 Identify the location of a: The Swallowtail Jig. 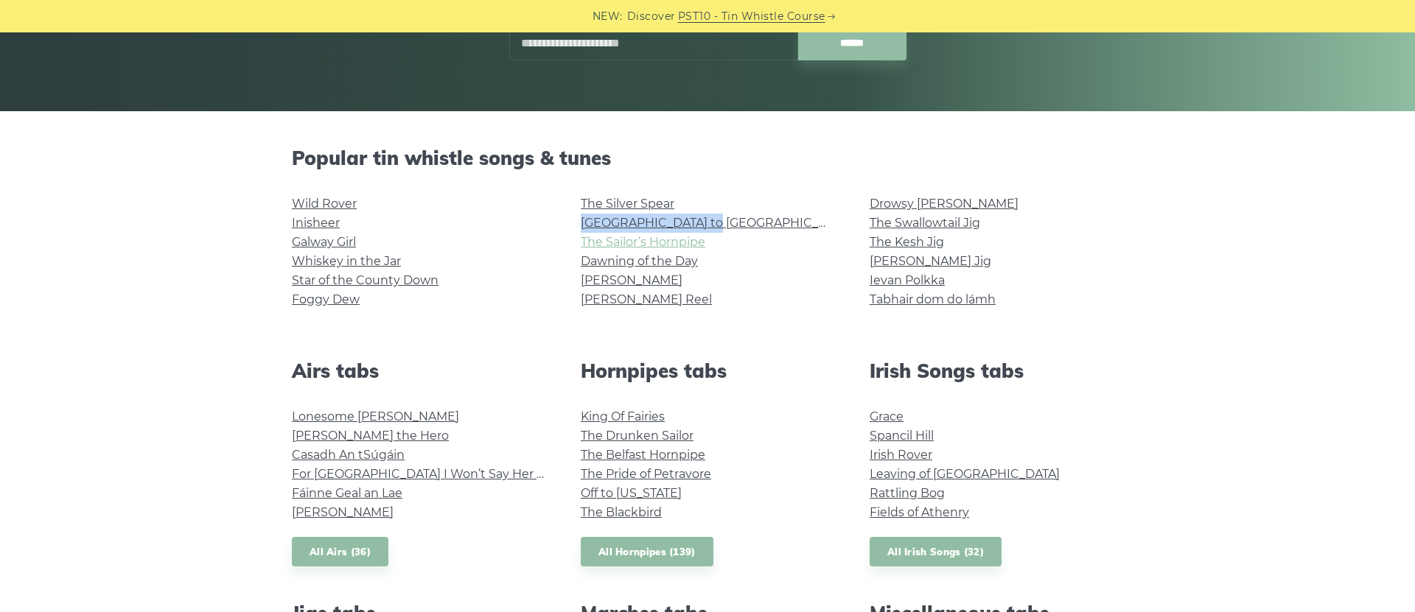
(925, 223).